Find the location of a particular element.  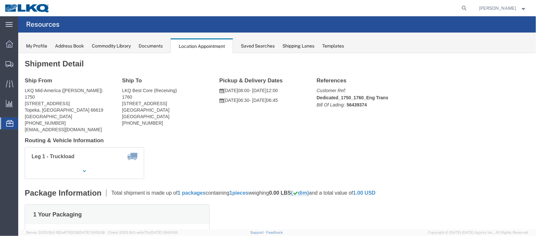

div: Shipping Lanes is located at coordinates (298, 46).